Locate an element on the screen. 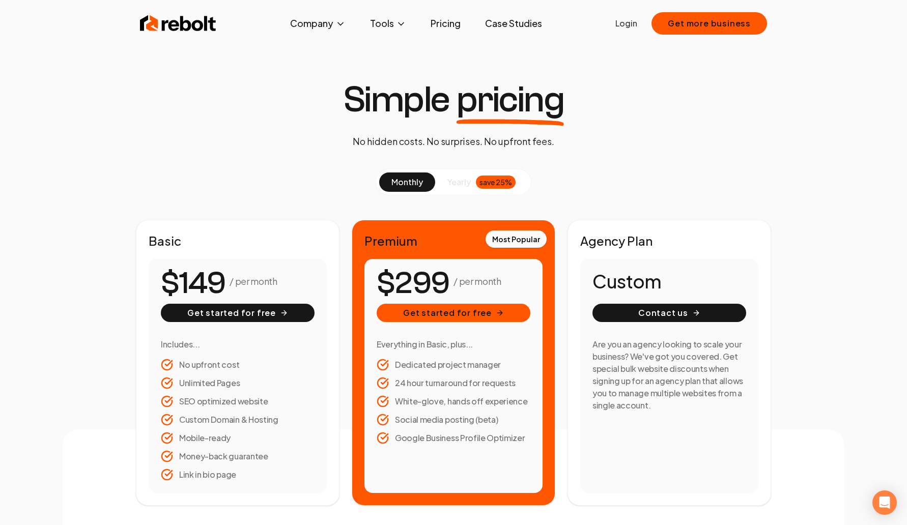  h2: Basic is located at coordinates (238, 241).